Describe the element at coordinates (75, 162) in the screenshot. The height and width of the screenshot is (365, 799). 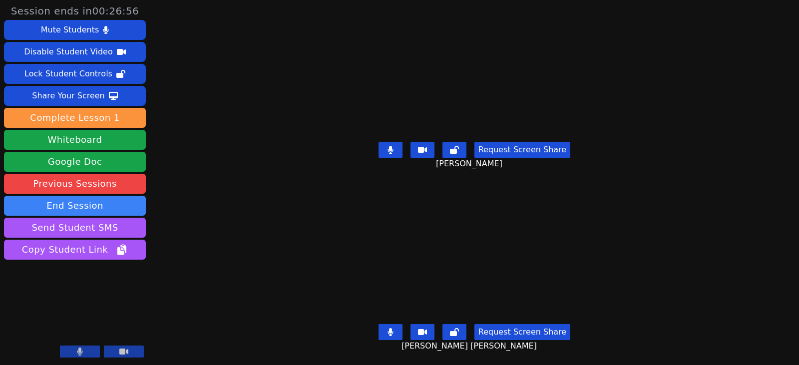
I see `a: Google Doc` at that location.